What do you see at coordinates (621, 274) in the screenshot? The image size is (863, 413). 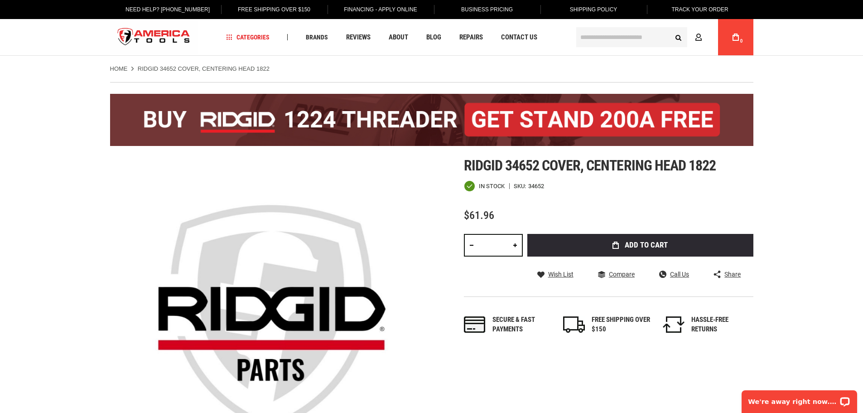 I see `span: Compare` at bounding box center [621, 274].